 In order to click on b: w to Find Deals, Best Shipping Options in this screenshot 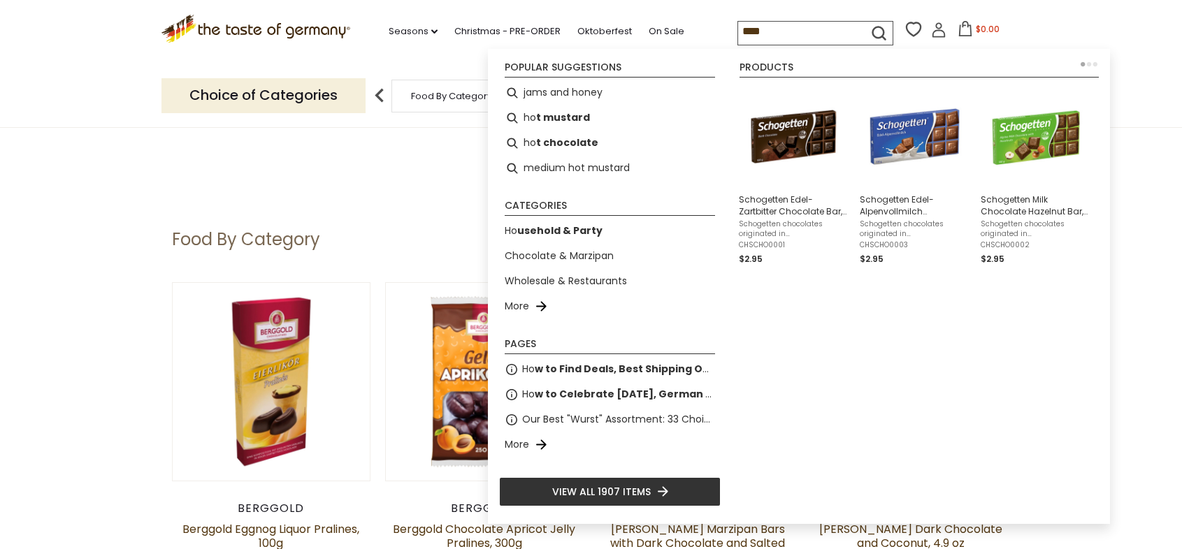, I will do `click(635, 369)`.